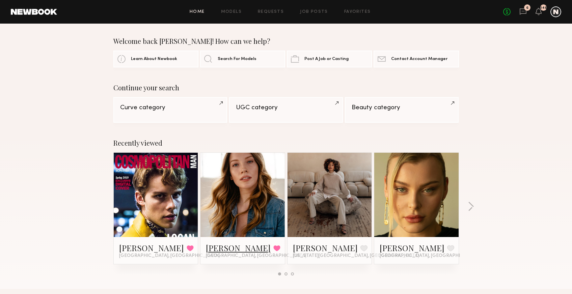 This screenshot has height=294, width=572. What do you see at coordinates (543, 8) in the screenshot?
I see `div: 146` at bounding box center [543, 8].